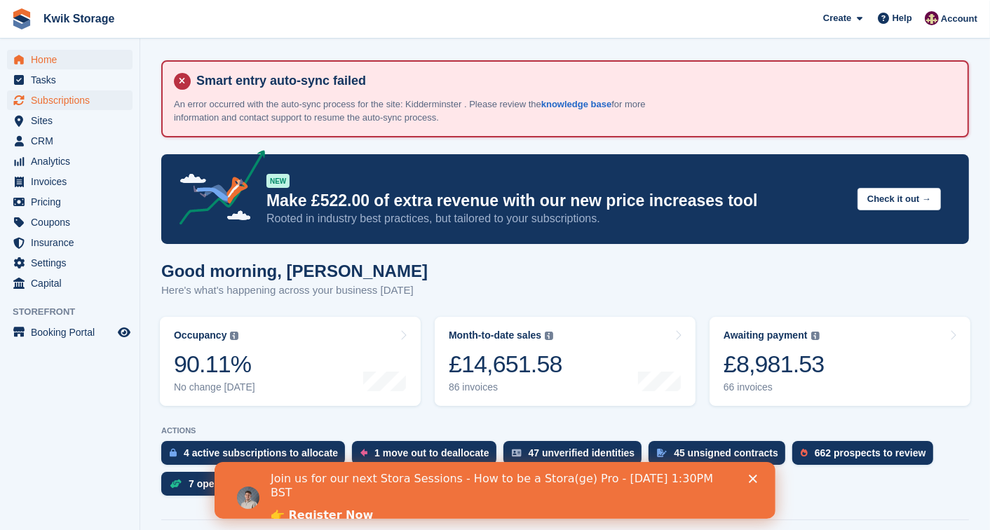 This screenshot has height=530, width=990. I want to click on span: Sites, so click(73, 121).